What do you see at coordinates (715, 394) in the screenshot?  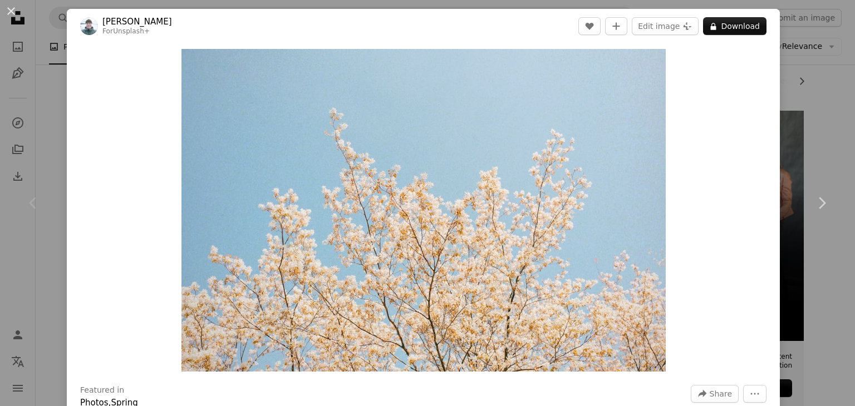 I see `button: Share this image` at bounding box center [715, 394].